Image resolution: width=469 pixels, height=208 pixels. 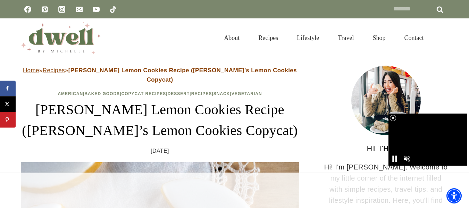 I want to click on a: Lifestyle, so click(x=308, y=38).